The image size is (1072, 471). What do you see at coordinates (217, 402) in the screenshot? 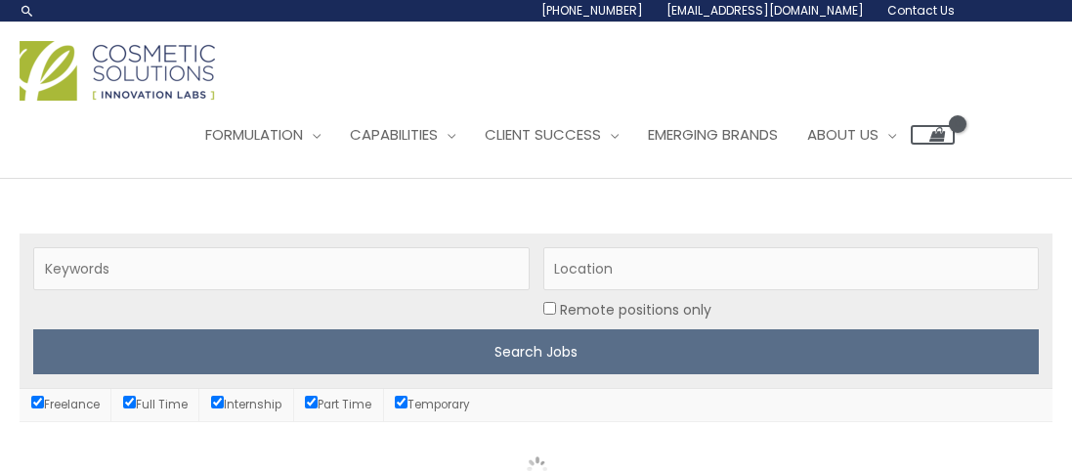
I see `input: Internship` at bounding box center [217, 402].